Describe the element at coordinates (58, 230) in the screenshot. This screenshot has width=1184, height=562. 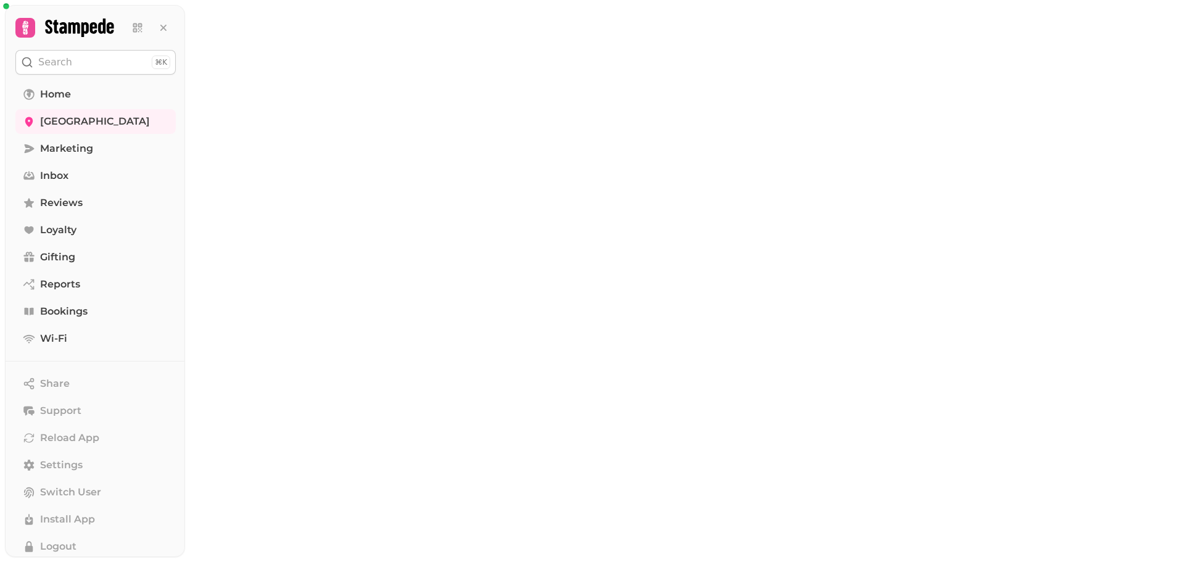
I see `span: Loyalty` at that location.